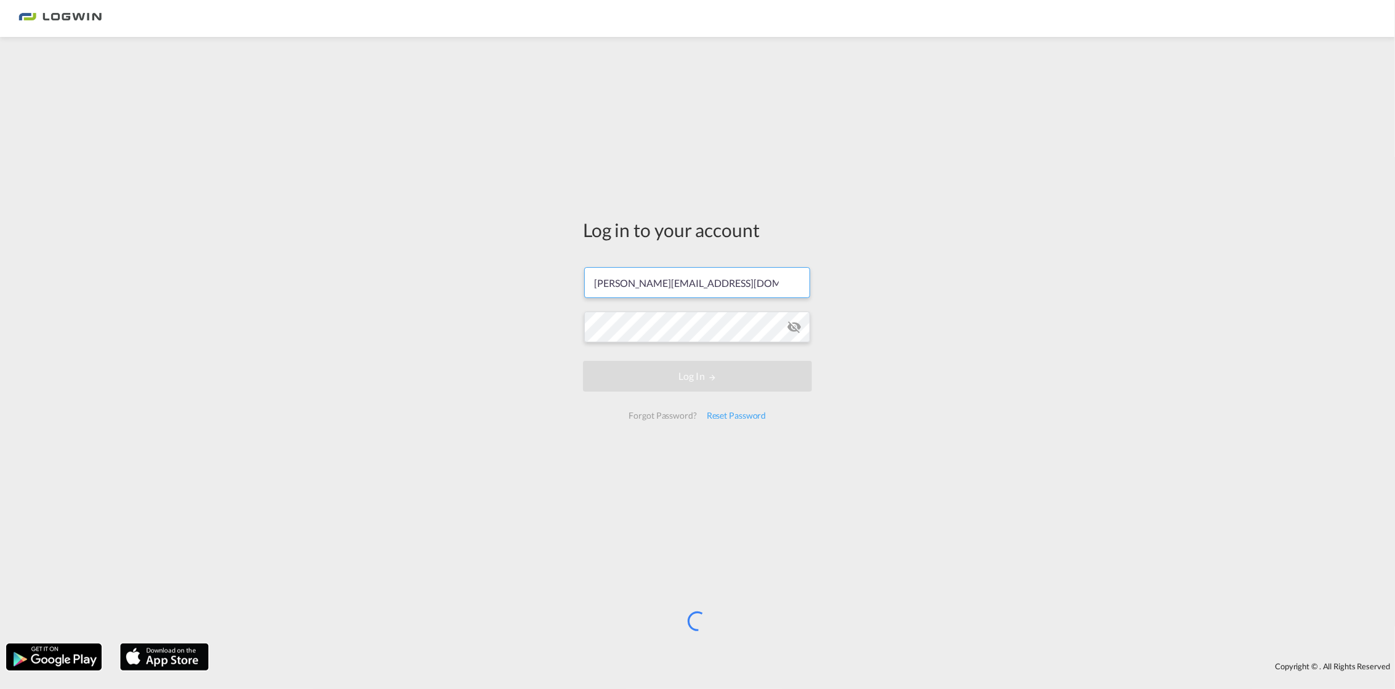  I want to click on input: Enter email/phone number, so click(697, 283).